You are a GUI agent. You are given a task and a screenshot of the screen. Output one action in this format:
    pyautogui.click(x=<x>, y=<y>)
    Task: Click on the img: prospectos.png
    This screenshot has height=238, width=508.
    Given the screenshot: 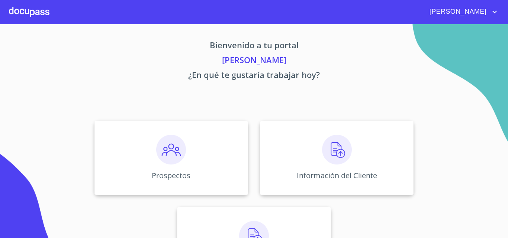 What is the action you would take?
    pyautogui.click(x=171, y=150)
    